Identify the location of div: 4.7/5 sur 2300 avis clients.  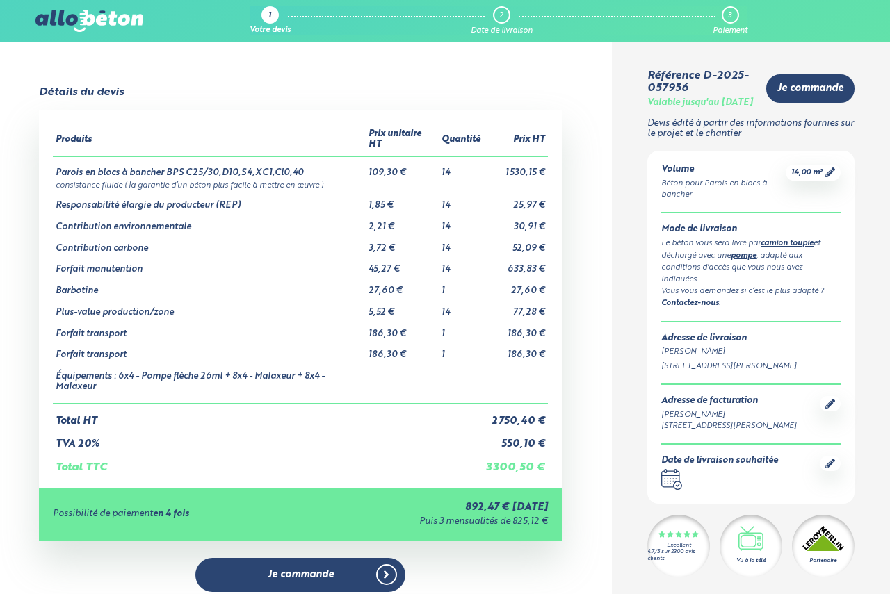
(679, 555).